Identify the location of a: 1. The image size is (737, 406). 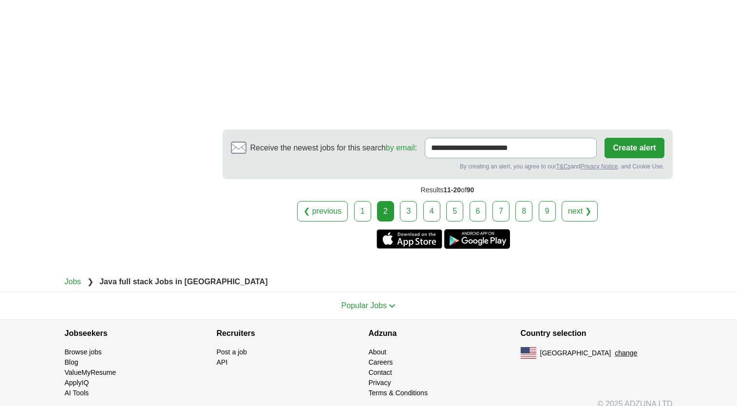
(363, 212).